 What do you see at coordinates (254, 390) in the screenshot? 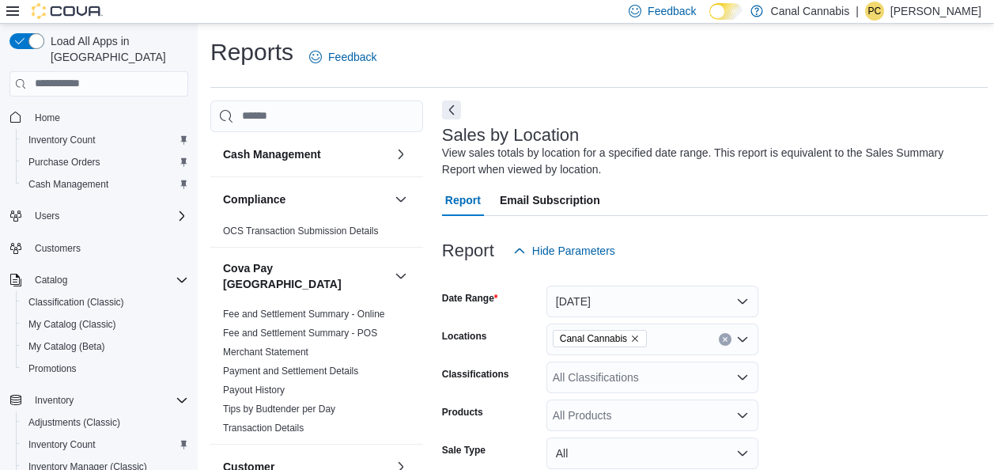
I see `a: Payout History` at bounding box center [254, 390].